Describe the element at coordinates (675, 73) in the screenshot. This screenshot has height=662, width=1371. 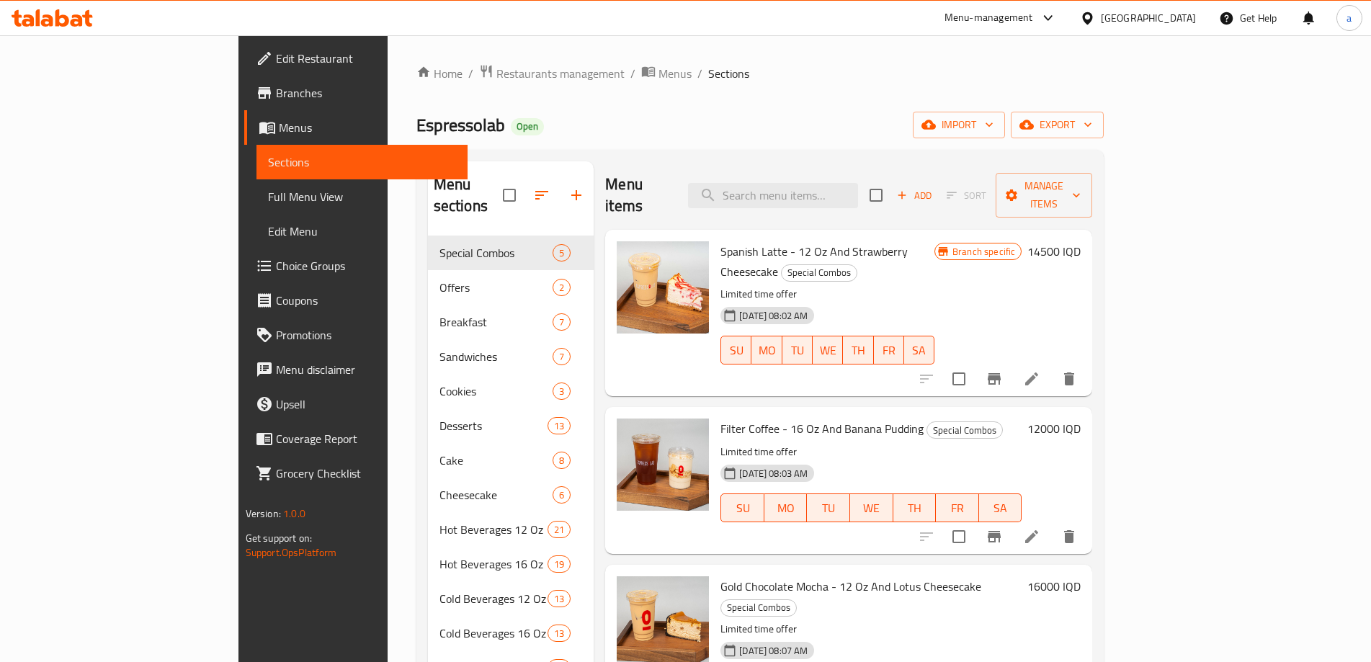
I see `span: Menus` at that location.